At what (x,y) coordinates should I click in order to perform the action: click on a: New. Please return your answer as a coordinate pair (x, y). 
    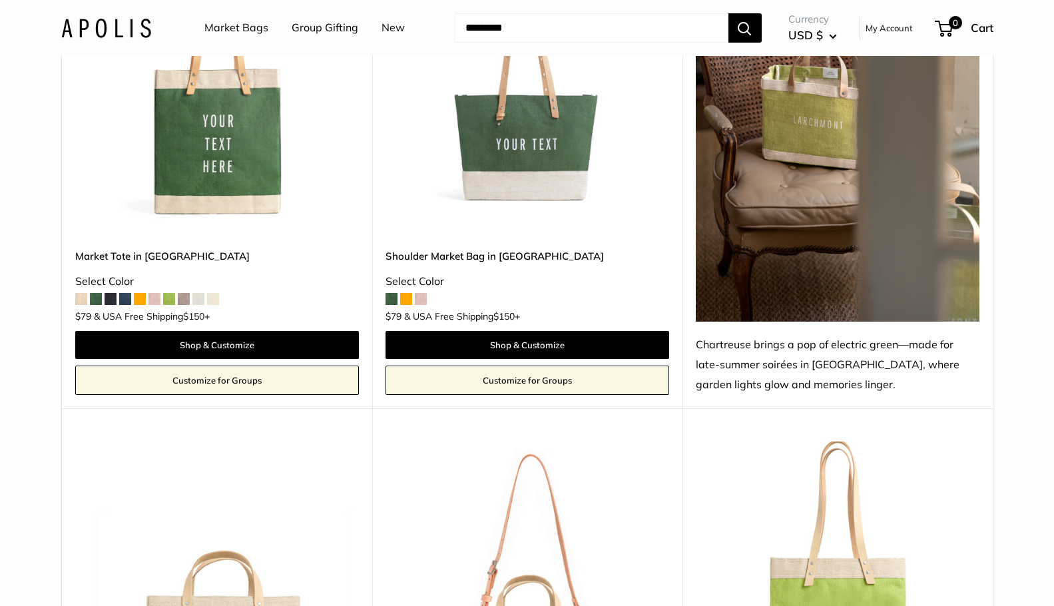
    Looking at the image, I should click on (393, 28).